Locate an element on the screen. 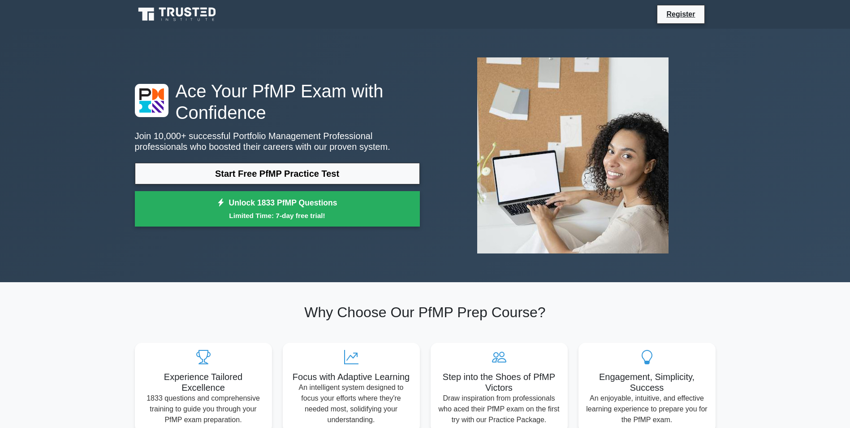 Image resolution: width=850 pixels, height=428 pixels. h5: Focus with Adaptive Learning is located at coordinates (351, 377).